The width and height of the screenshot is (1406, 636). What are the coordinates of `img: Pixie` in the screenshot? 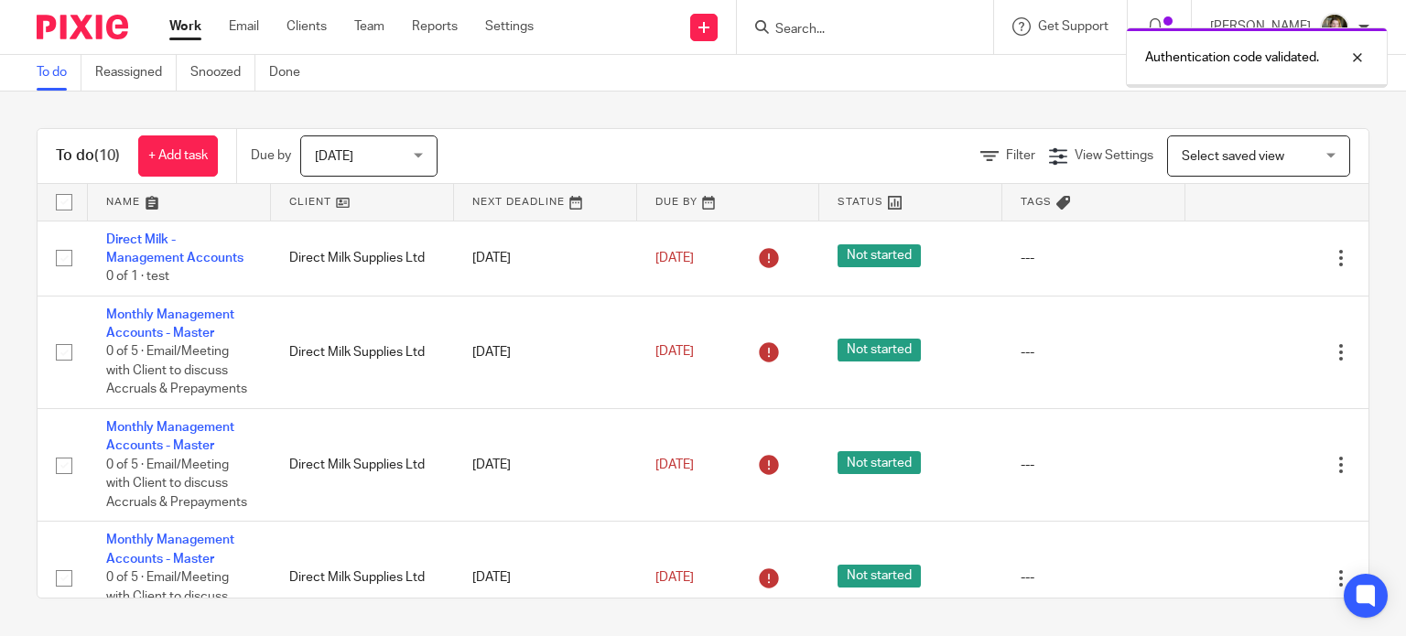 It's located at (82, 27).